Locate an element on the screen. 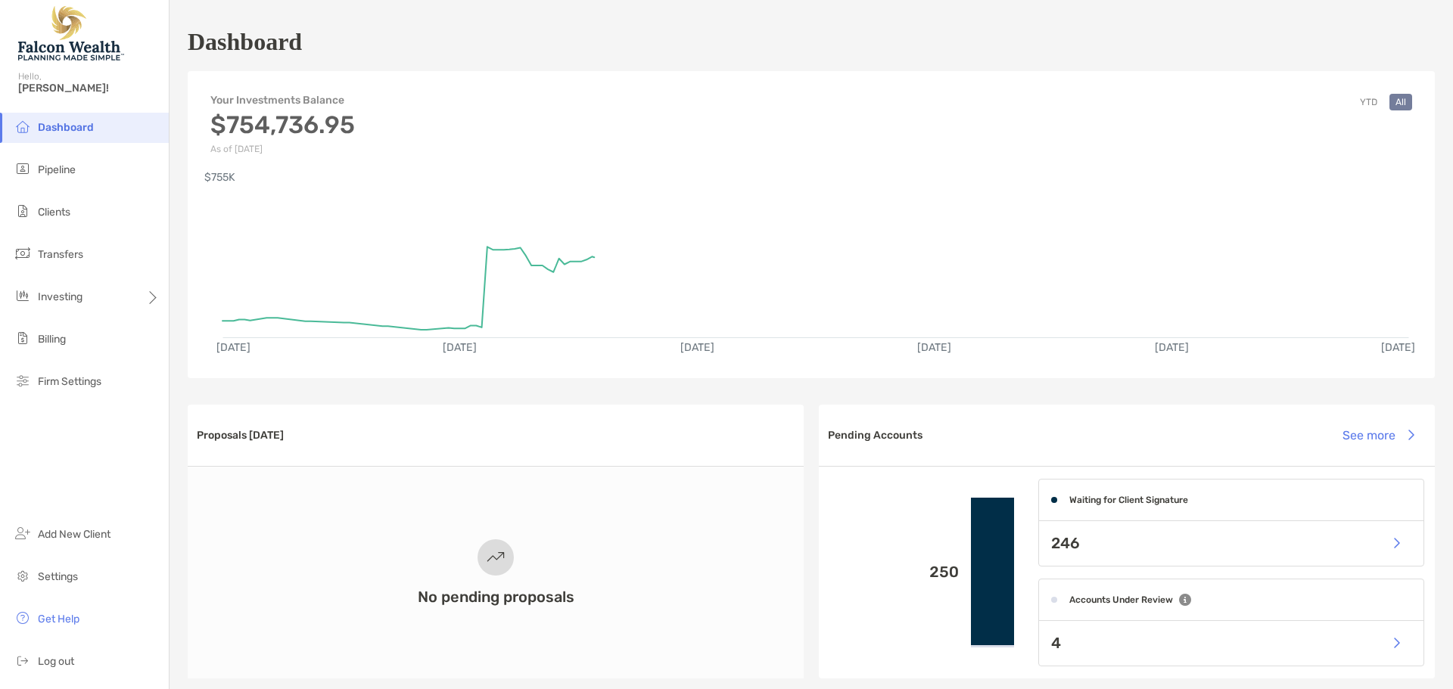 The width and height of the screenshot is (1453, 689). img: logout icon is located at coordinates (23, 660).